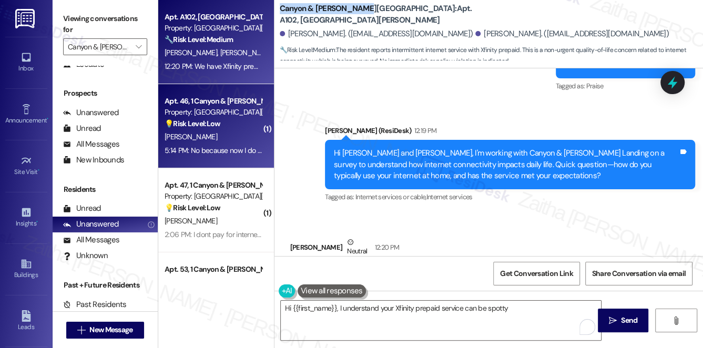 The height and width of the screenshot is (348, 703). Describe the element at coordinates (111, 329) in the screenshot. I see `span: New Message` at that location.